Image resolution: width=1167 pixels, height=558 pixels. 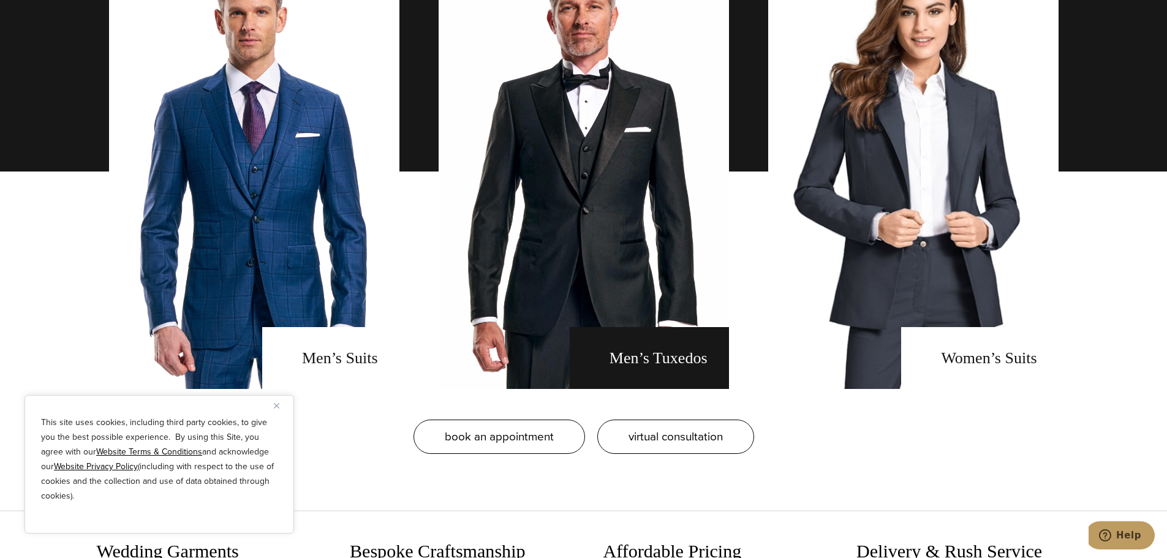 I want to click on span: book an appointment, so click(x=499, y=436).